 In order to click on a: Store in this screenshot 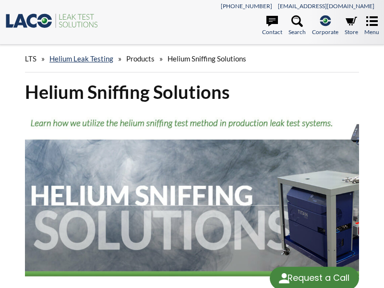, I will do `click(351, 26)`.